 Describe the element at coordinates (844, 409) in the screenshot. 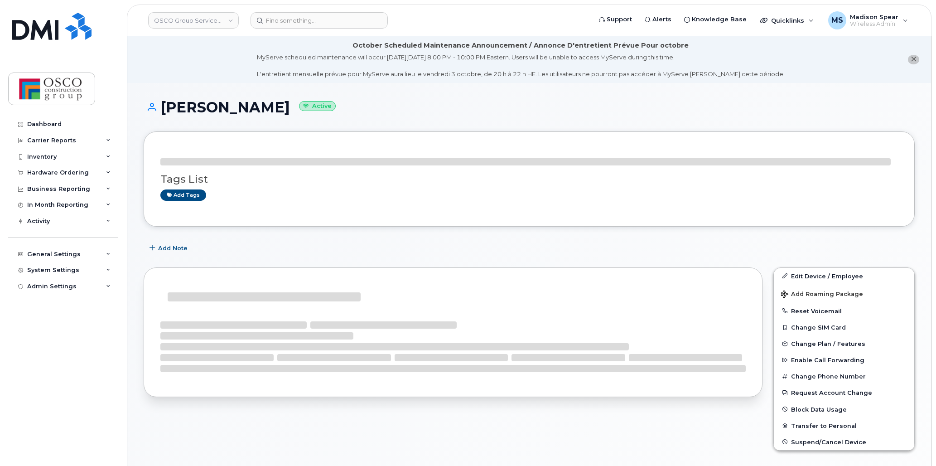

I see `button: Block Data Usage` at that location.